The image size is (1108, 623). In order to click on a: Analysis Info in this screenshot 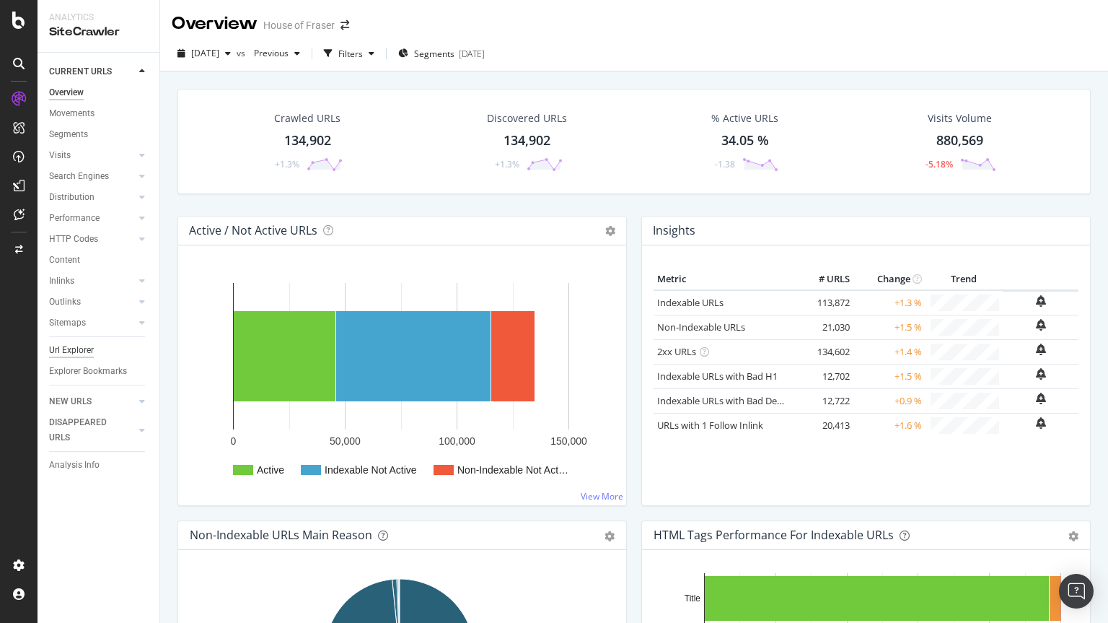, I will do `click(99, 465)`.